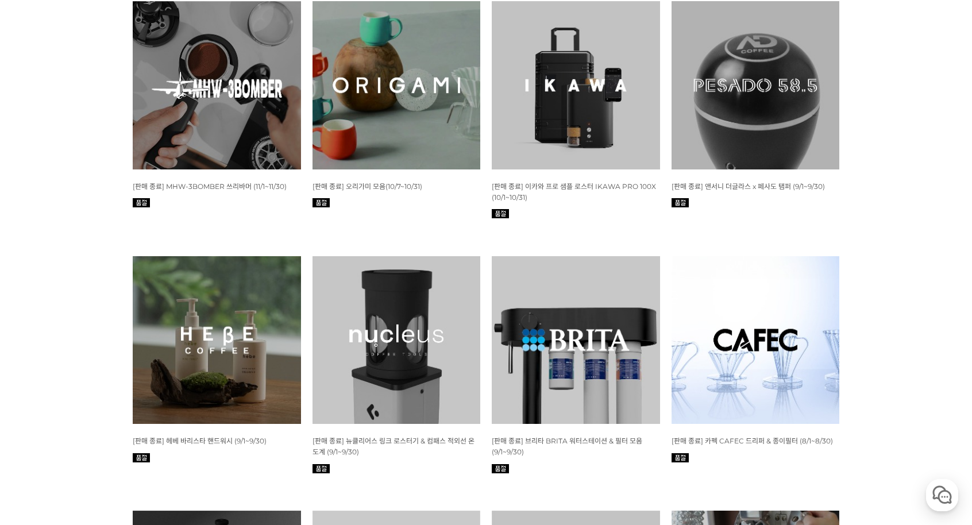  What do you see at coordinates (184, 379) in the screenshot?
I see `a: 설정` at bounding box center [184, 379].